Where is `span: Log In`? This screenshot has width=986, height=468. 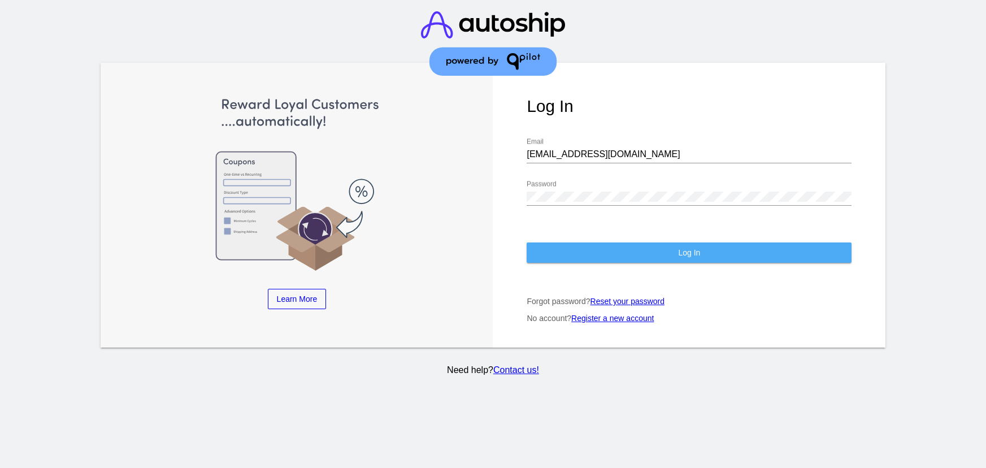 span: Log In is located at coordinates (689, 253).